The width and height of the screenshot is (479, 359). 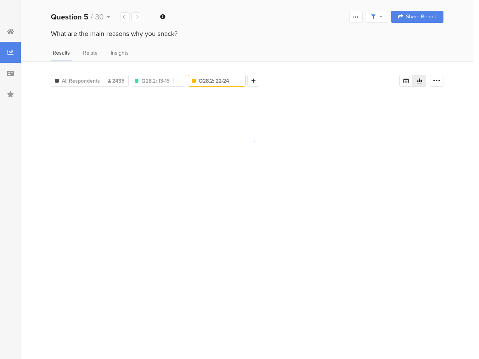 I want to click on b: Question 5, so click(x=70, y=17).